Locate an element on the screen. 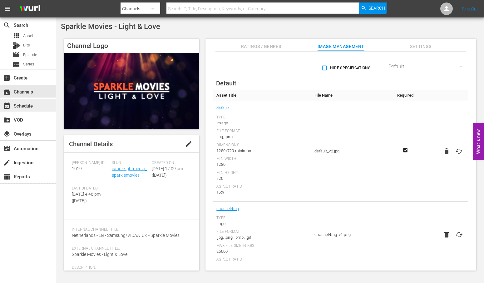 The width and height of the screenshot is (484, 283). div: 25000 is located at coordinates (262, 252).